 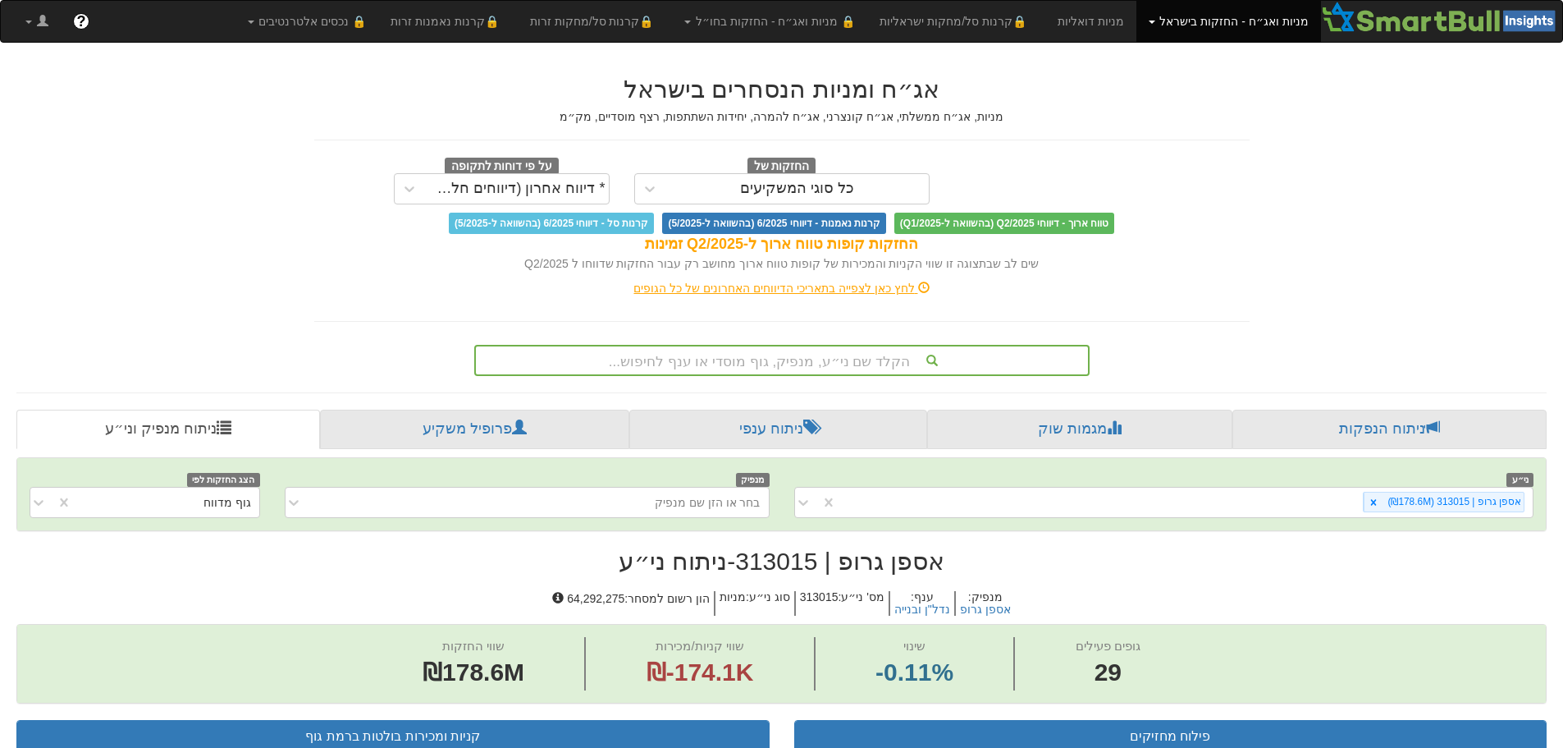 I want to click on a: מגמות שוק, so click(x=1079, y=429).